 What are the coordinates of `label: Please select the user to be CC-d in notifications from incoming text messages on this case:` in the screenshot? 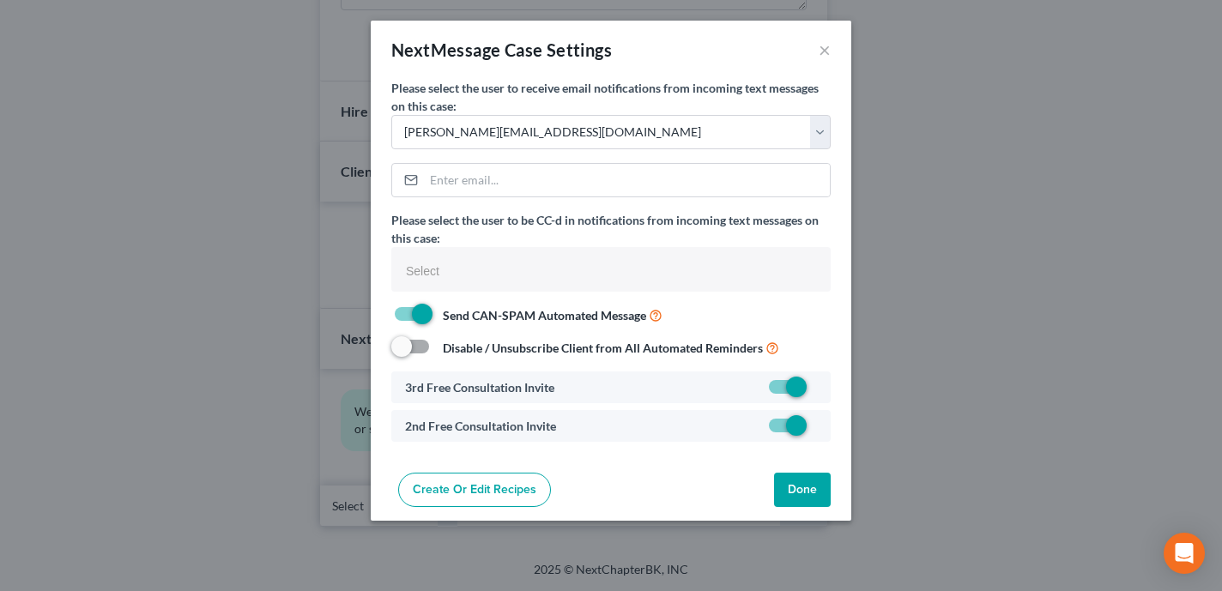 It's located at (611, 229).